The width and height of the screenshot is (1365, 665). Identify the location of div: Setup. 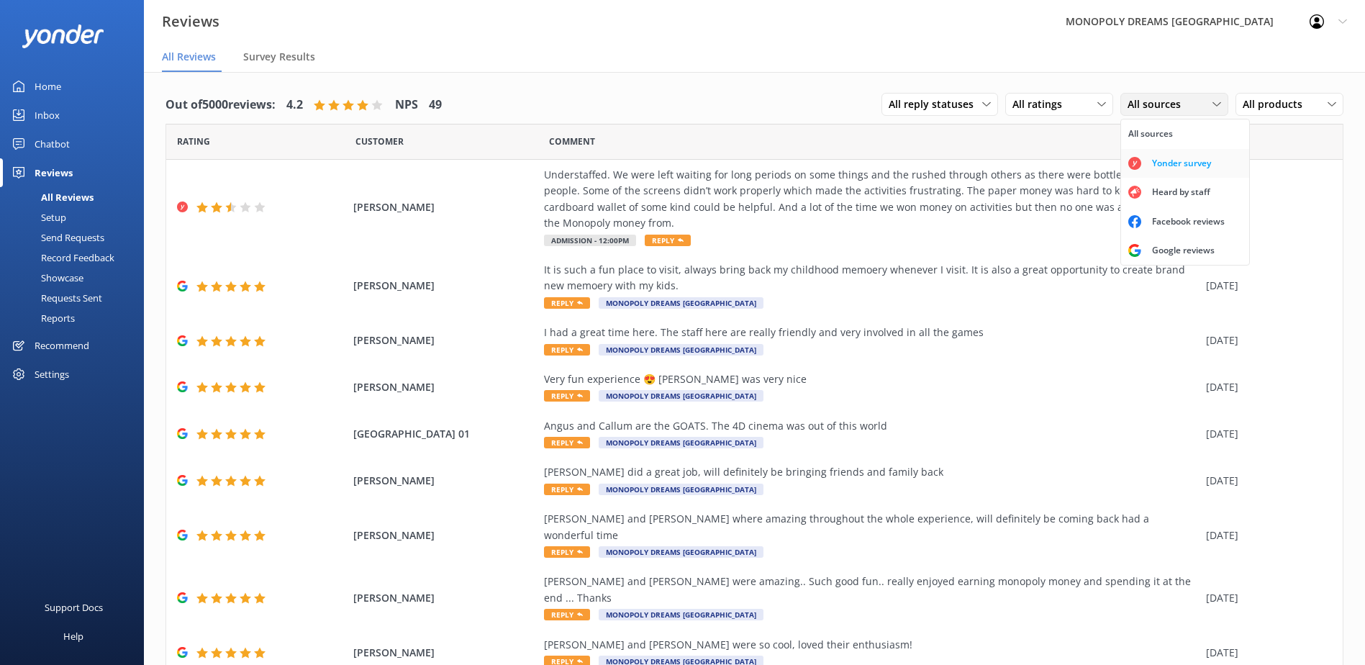
(37, 217).